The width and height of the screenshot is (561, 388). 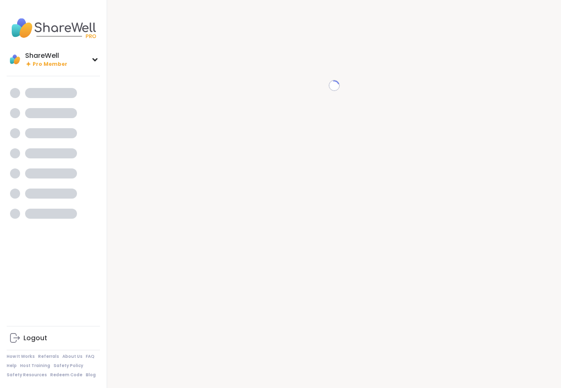 I want to click on a: FAQ, so click(x=90, y=356).